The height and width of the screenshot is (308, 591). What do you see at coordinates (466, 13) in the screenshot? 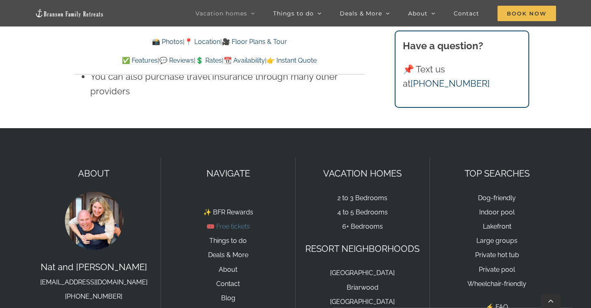
I see `span: Contact` at bounding box center [466, 13].